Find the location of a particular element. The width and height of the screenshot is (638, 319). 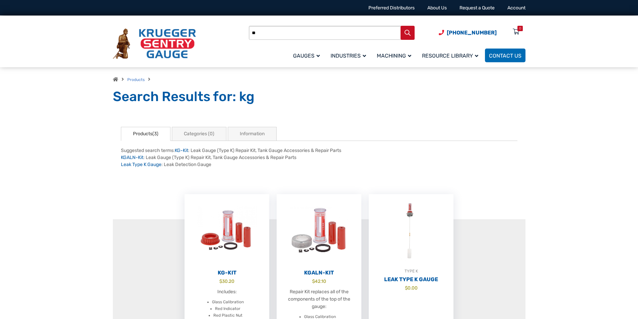

span: Resource Library is located at coordinates (450, 56).